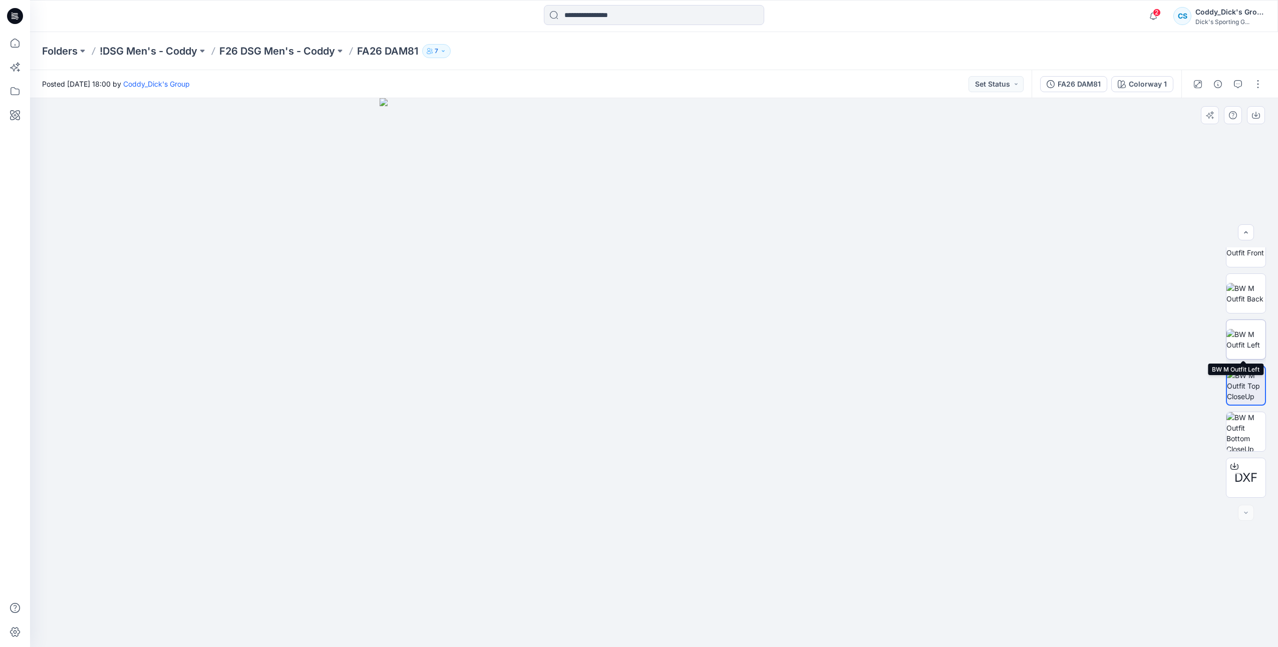  I want to click on a: !DSG Men's - Coddy, so click(148, 51).